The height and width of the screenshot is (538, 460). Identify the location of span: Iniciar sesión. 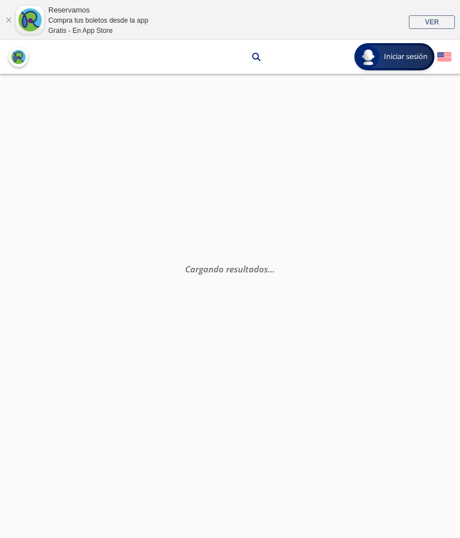
(405, 57).